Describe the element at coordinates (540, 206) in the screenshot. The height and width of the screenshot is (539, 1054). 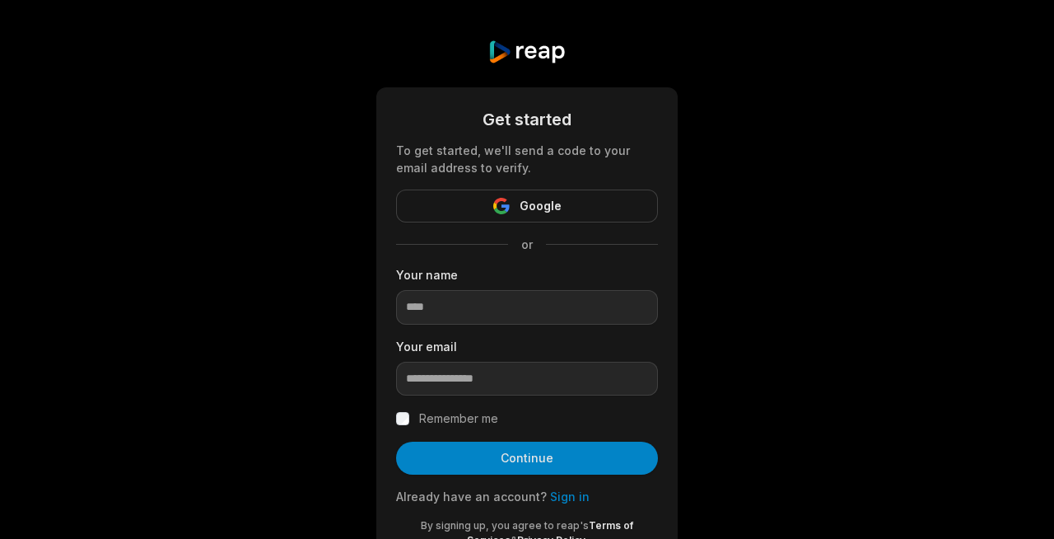
I see `span: Google` at that location.